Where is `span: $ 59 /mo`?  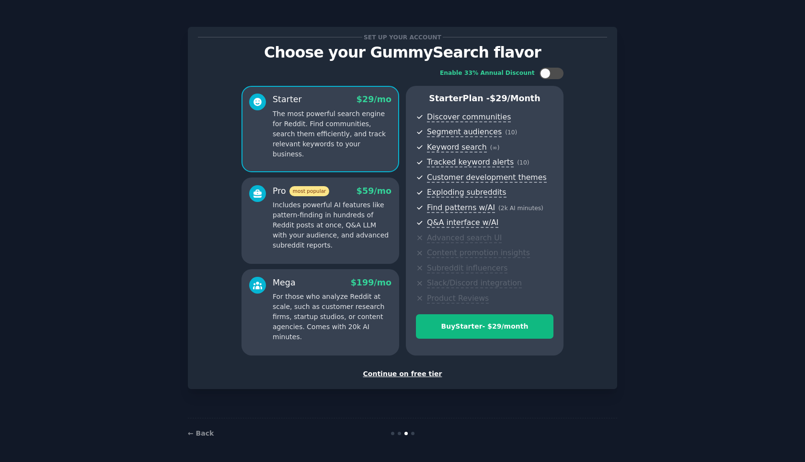
span: $ 59 /mo is located at coordinates (374, 191).